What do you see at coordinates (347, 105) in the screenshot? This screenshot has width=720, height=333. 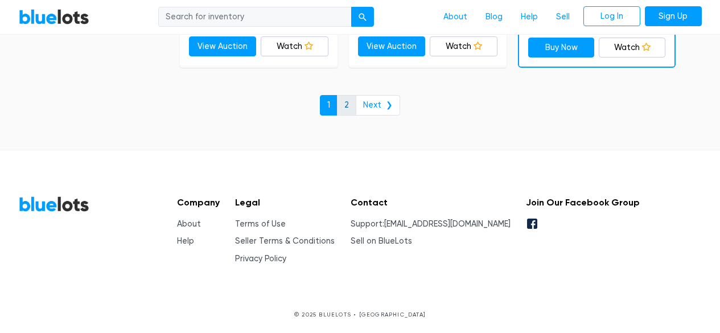 I see `a: 2` at bounding box center [347, 105].